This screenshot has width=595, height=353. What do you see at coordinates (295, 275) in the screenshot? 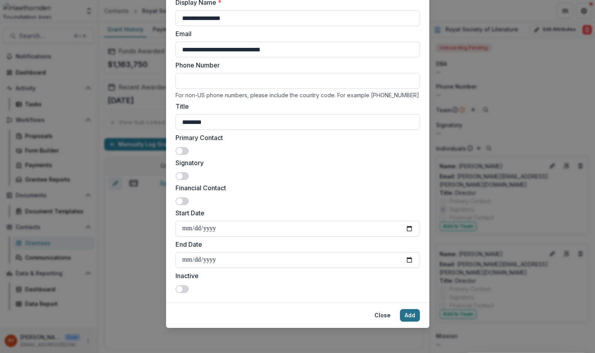
I see `label: Inactive` at bounding box center [295, 275].